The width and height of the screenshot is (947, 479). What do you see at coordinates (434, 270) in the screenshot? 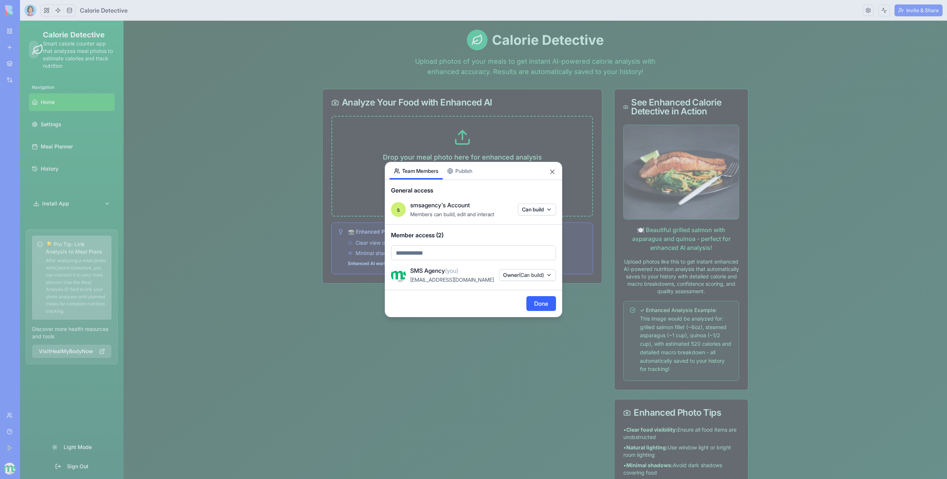
I see `span: SMS Agency` at bounding box center [434, 270].